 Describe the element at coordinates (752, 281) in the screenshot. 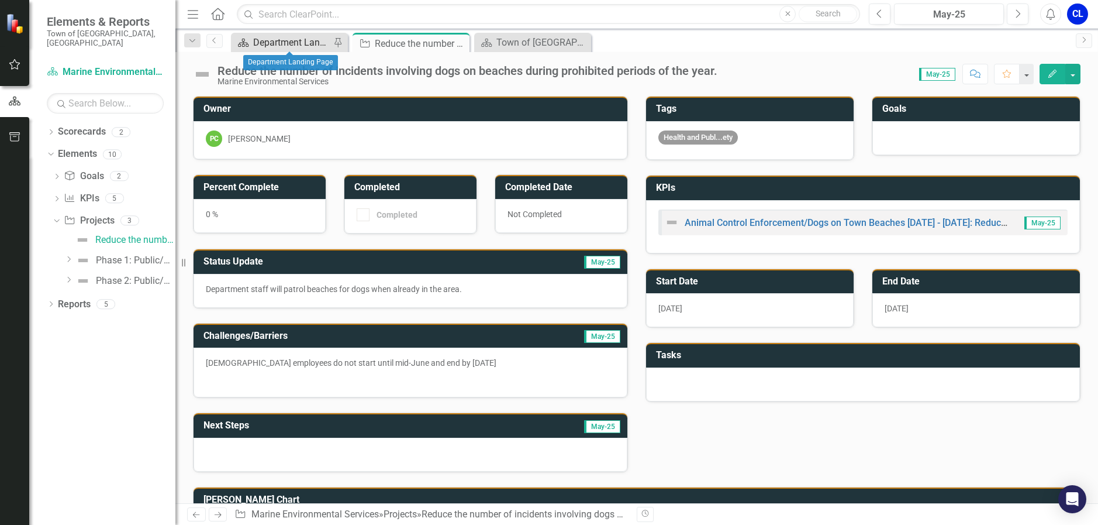

I see `h3: Start Date` at that location.